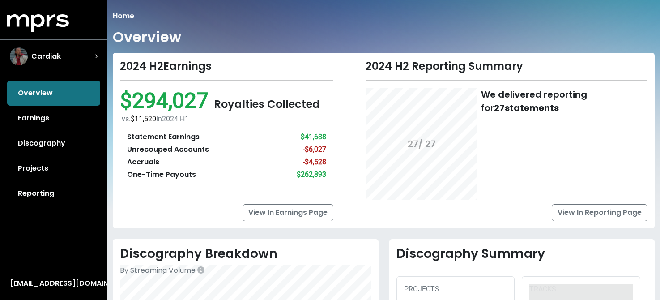 The height and width of the screenshot is (300, 660). I want to click on a: mprs logo, so click(38, 22).